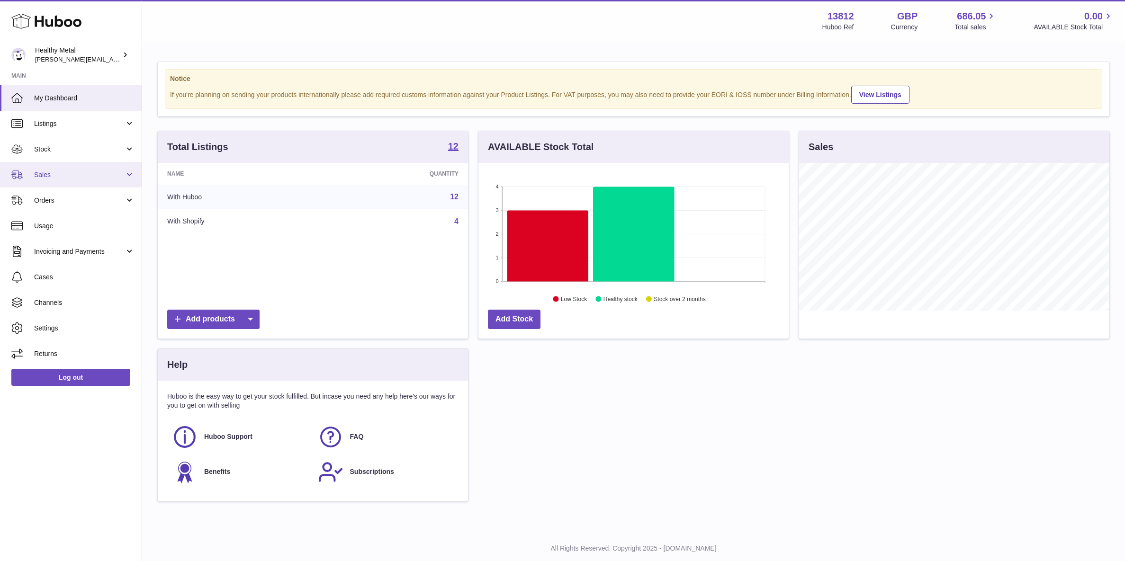 This screenshot has height=561, width=1125. I want to click on span: My Dashboard, so click(84, 98).